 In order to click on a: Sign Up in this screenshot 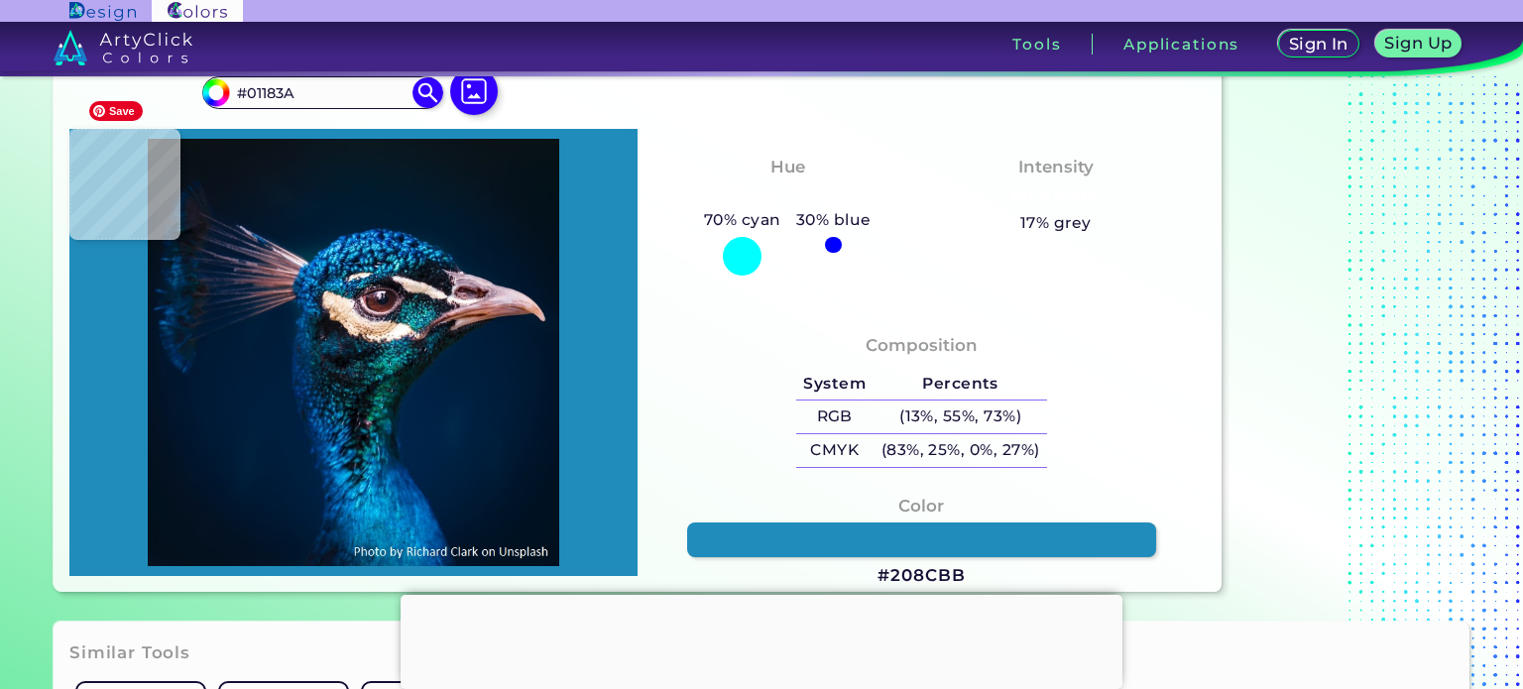, I will do `click(1418, 45)`.